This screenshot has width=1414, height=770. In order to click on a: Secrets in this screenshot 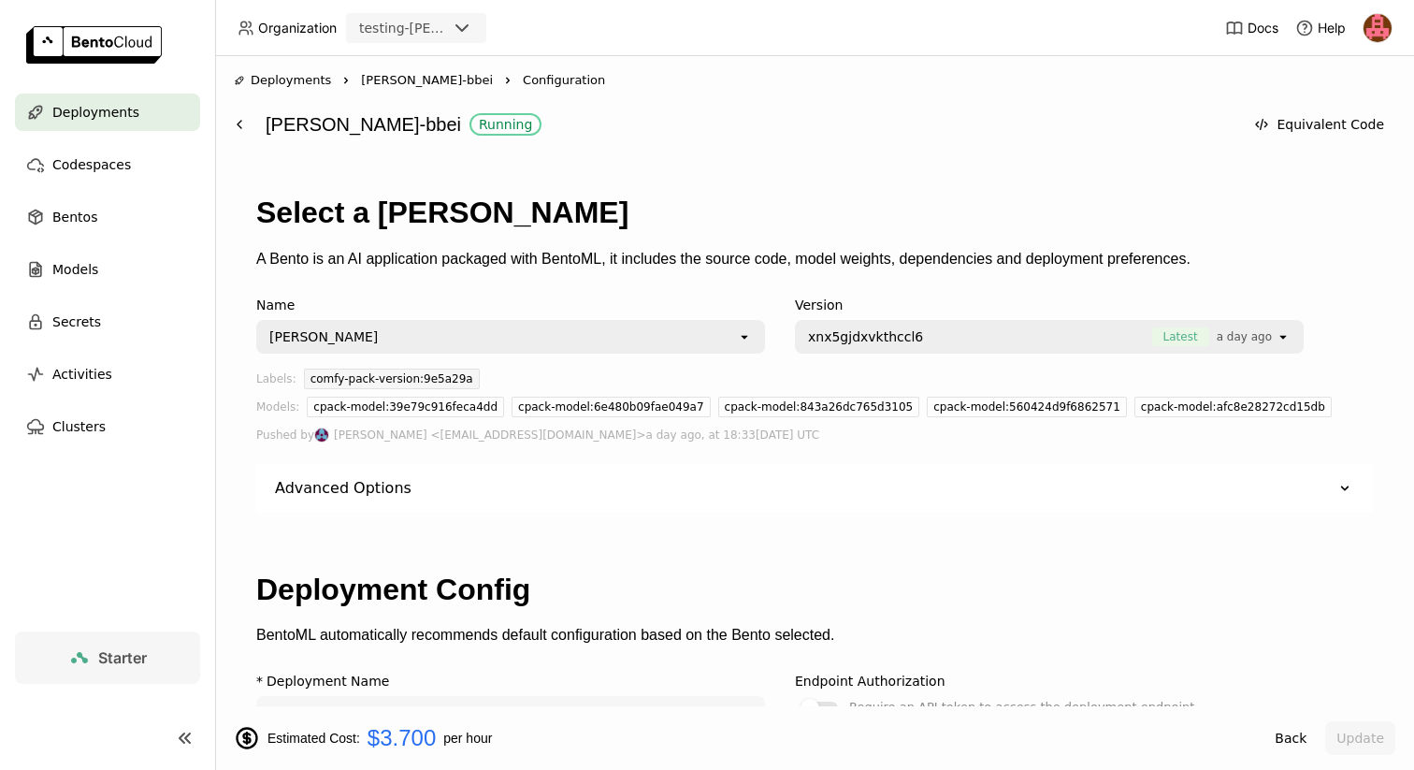, I will do `click(108, 322)`.